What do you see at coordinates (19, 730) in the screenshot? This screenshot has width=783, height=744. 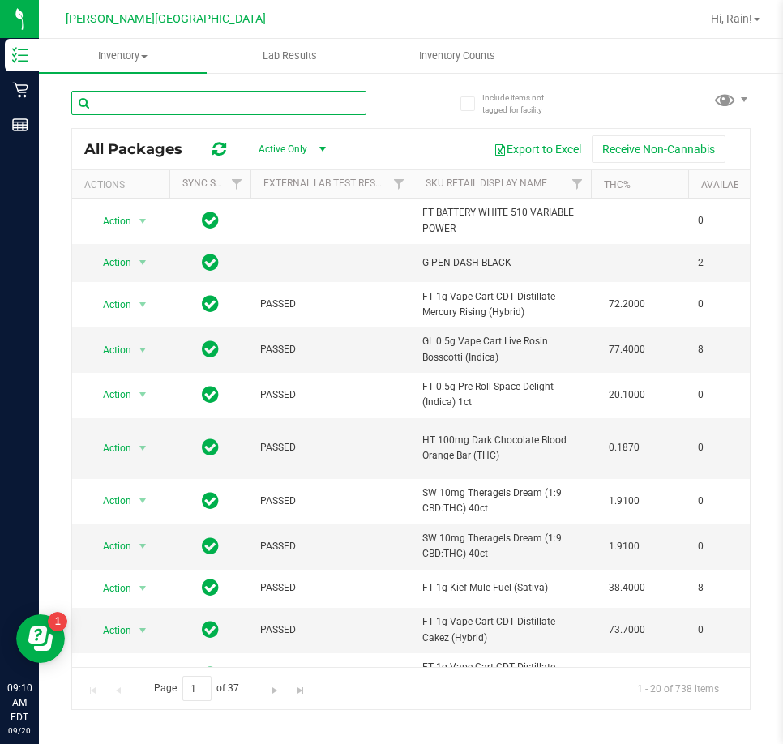 I see `p: 09/20` at bounding box center [19, 730].